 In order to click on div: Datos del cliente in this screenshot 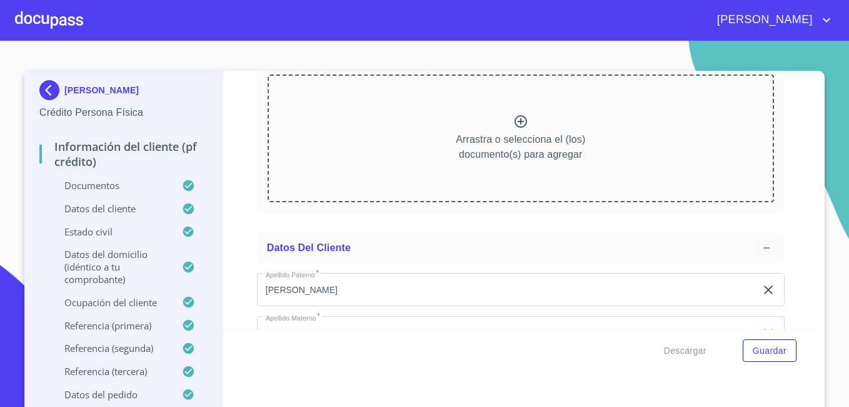, I will do `click(521, 248)`.